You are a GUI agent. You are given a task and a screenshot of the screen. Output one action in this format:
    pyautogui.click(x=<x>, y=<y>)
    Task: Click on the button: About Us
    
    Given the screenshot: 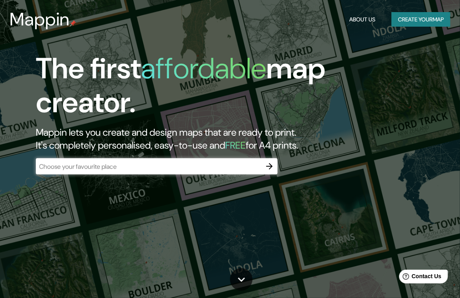 What is the action you would take?
    pyautogui.click(x=362, y=19)
    